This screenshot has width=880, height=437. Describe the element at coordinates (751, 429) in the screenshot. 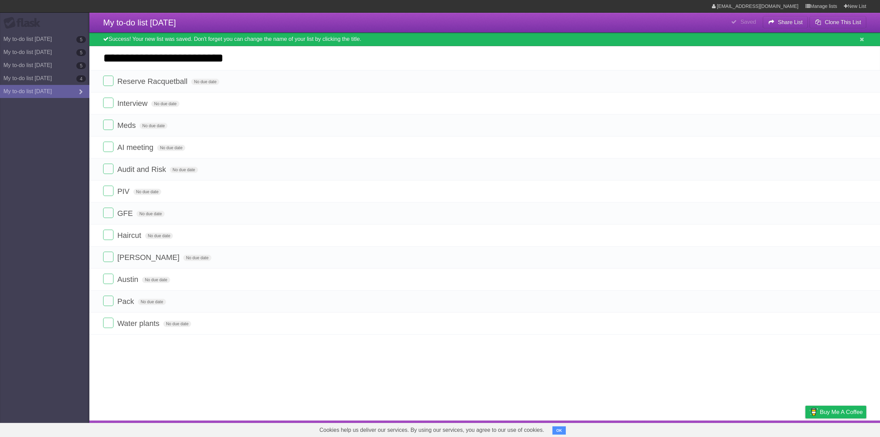

I see `a: Developers` at that location.